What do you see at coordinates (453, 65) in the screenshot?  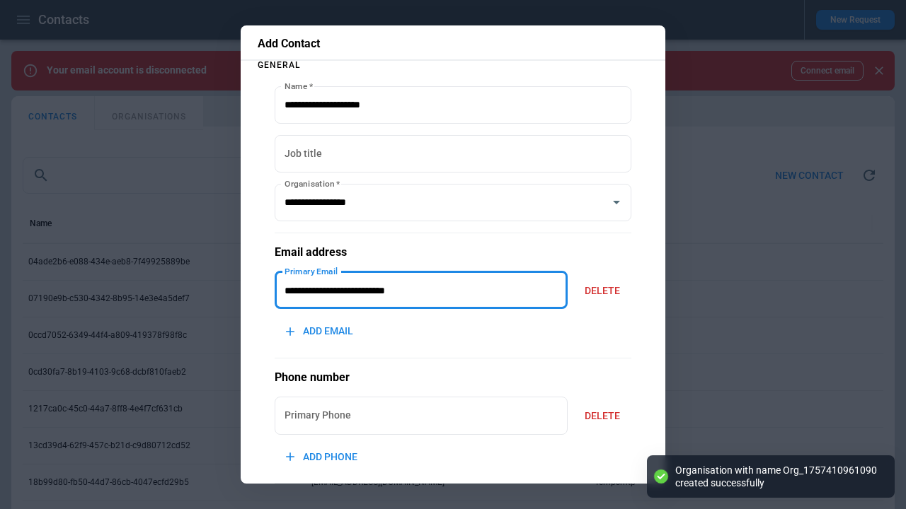 I see `p: General` at bounding box center [453, 65].